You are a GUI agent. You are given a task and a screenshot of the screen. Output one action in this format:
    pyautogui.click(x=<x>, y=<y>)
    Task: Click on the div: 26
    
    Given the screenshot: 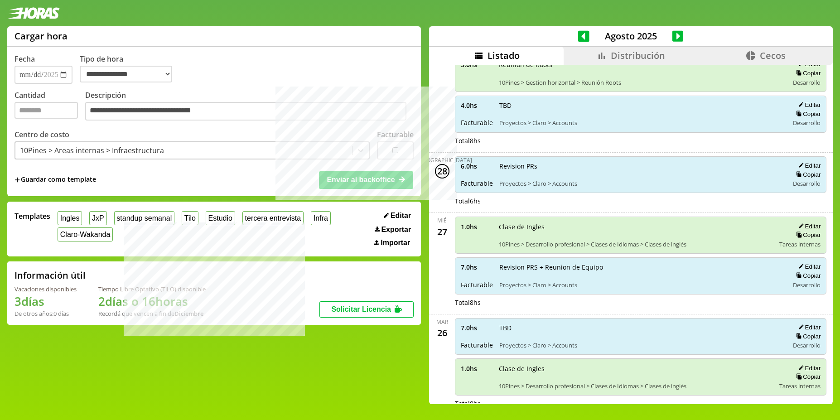 What is the action you would take?
    pyautogui.click(x=442, y=333)
    